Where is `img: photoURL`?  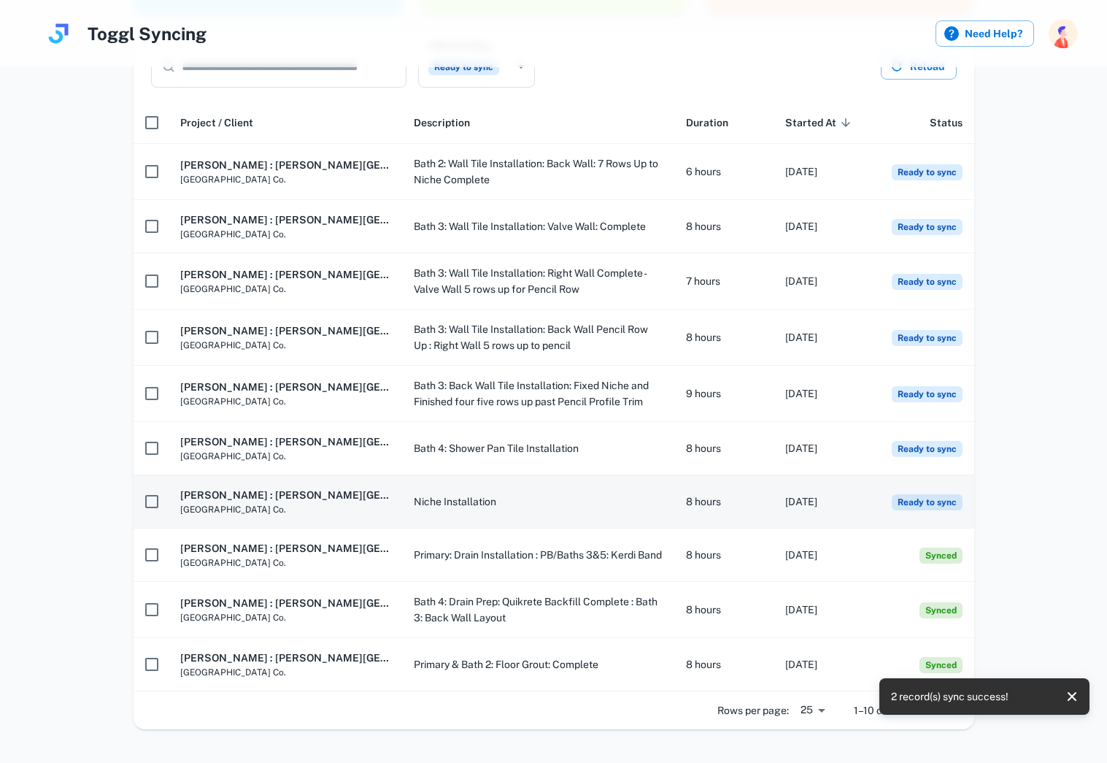
img: photoURL is located at coordinates (1064, 34).